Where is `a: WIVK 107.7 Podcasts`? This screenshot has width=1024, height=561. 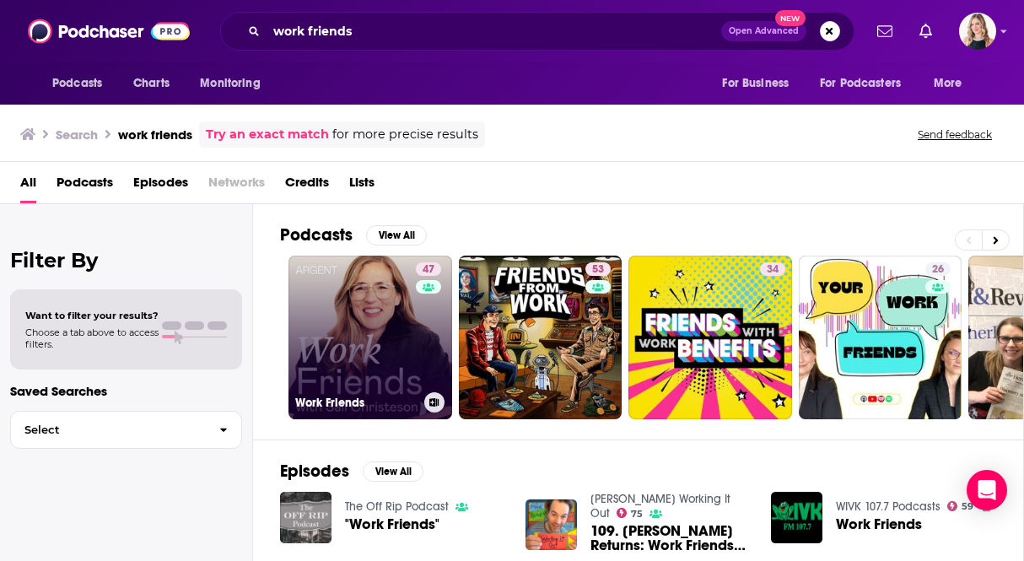
a: WIVK 107.7 Podcasts is located at coordinates (889, 506).